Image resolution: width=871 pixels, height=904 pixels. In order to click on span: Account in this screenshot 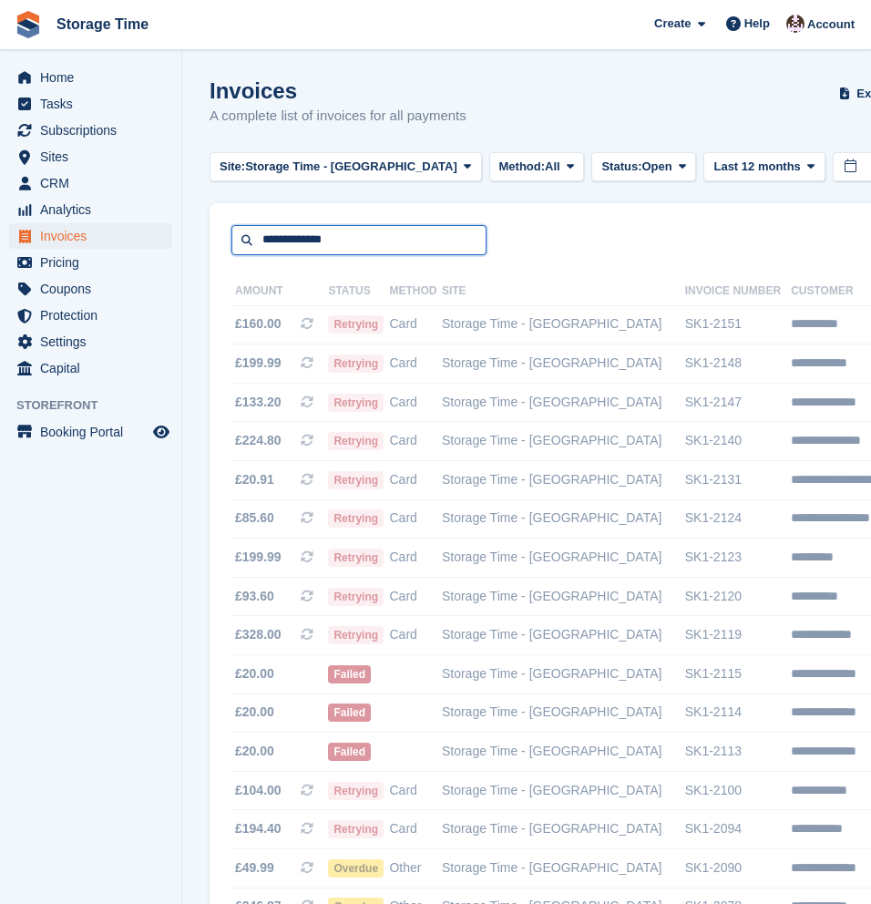, I will do `click(831, 25)`.